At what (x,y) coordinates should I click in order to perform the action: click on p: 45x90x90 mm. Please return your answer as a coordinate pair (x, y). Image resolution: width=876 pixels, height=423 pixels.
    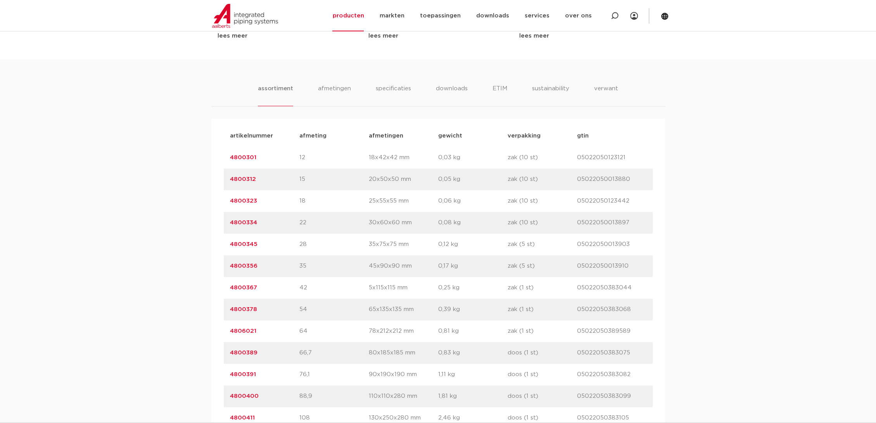
    Looking at the image, I should click on (403, 266).